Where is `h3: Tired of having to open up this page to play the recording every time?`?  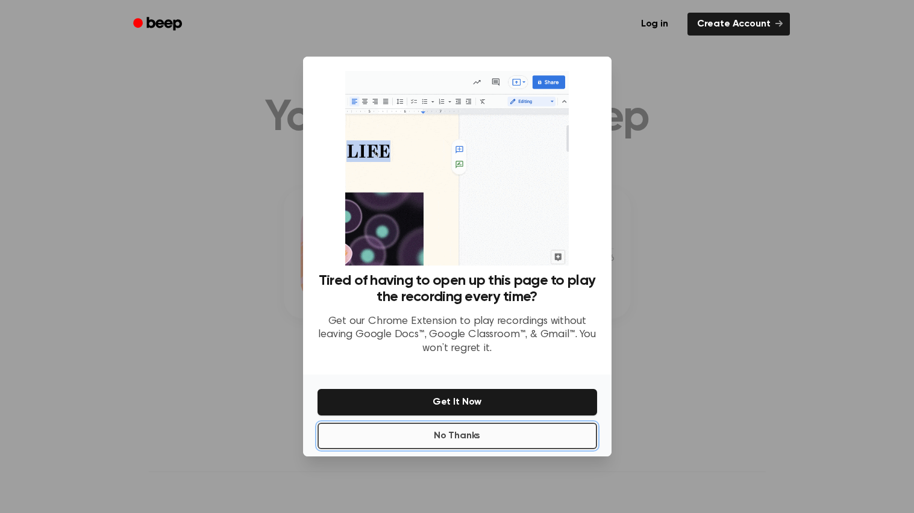 h3: Tired of having to open up this page to play the recording every time? is located at coordinates (457, 289).